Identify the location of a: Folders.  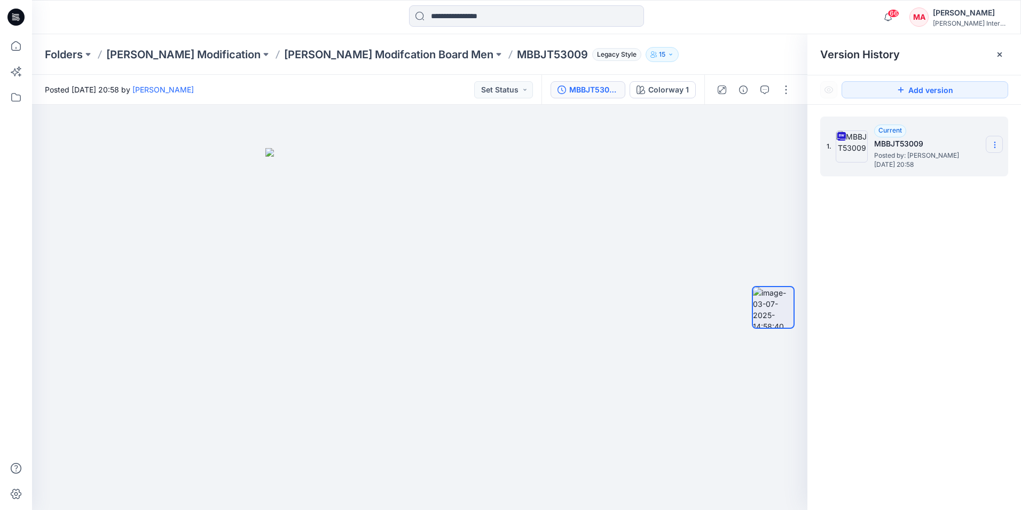
(64, 54).